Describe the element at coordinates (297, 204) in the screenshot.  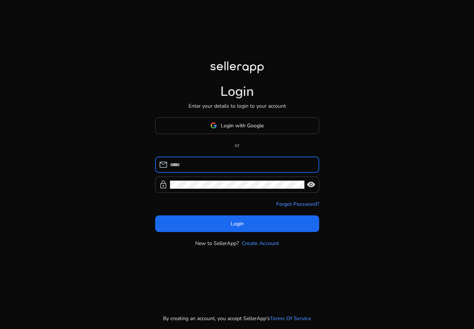
I see `a: Forgot Password?` at that location.